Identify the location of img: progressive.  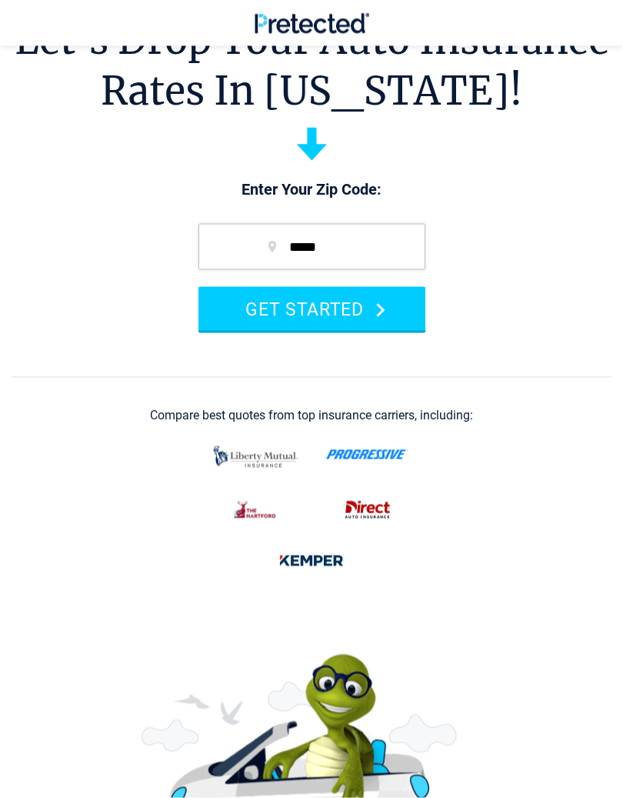
(367, 455).